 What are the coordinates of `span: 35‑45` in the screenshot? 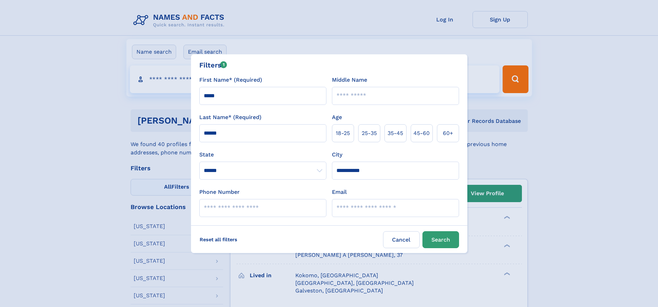 It's located at (395, 133).